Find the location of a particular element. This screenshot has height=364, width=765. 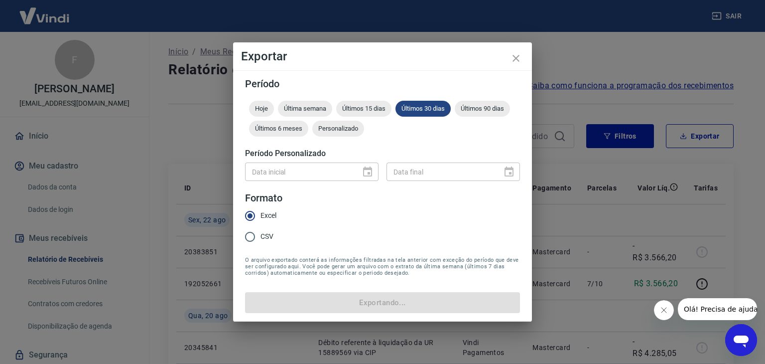

span: Última semana is located at coordinates (305, 108).